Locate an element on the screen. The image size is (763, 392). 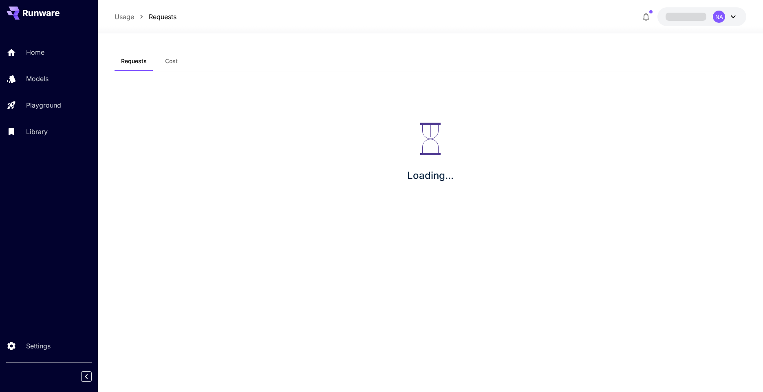
button: Collapse sidebar is located at coordinates (86, 377).